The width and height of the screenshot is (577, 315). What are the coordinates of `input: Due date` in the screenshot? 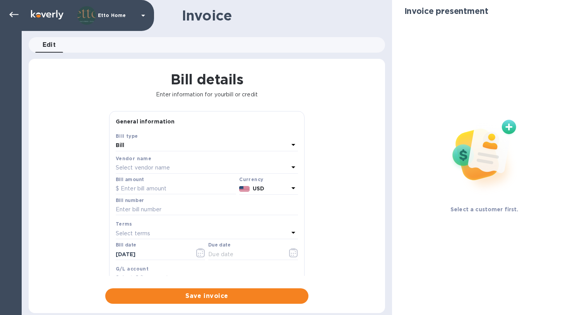 It's located at (244, 254).